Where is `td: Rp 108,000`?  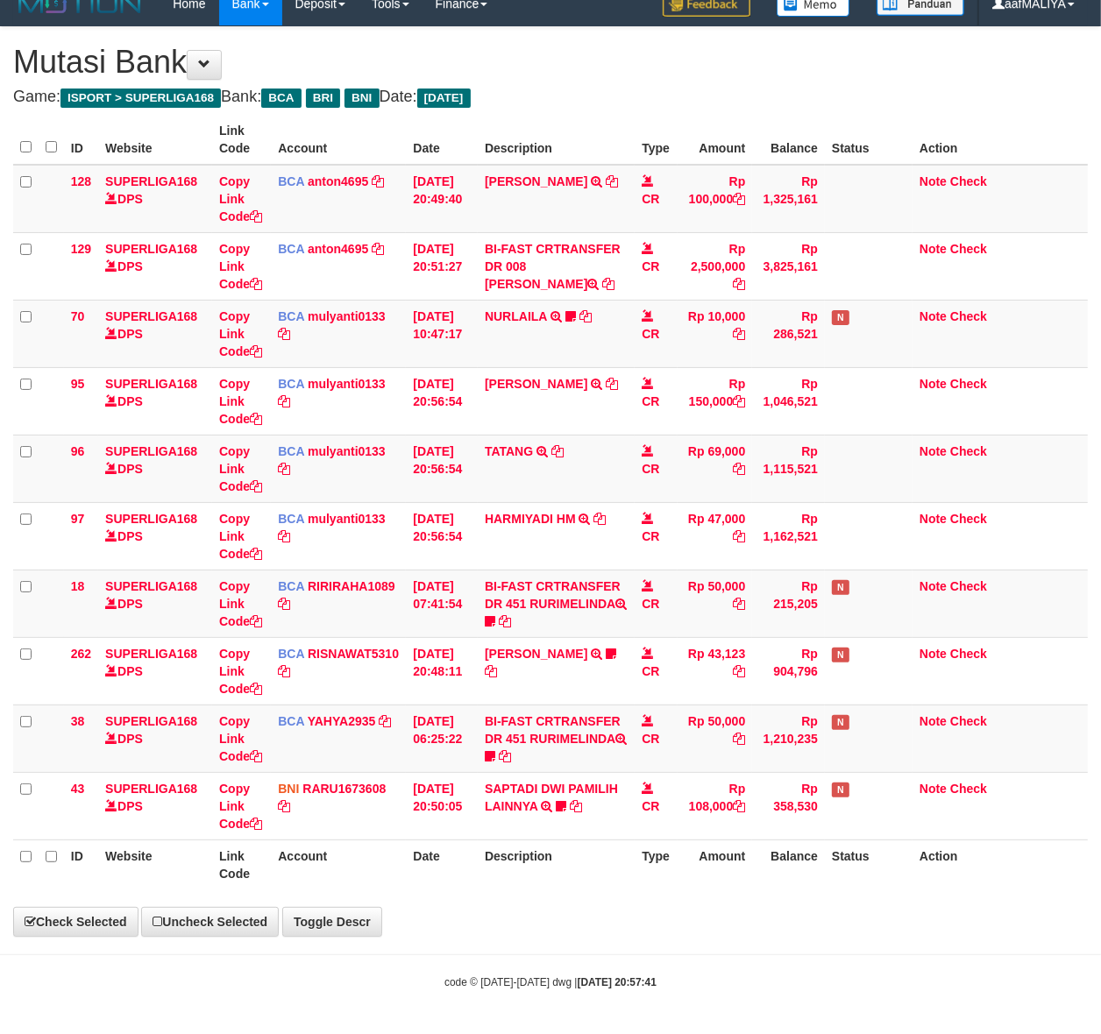
td: Rp 108,000 is located at coordinates (714, 805).